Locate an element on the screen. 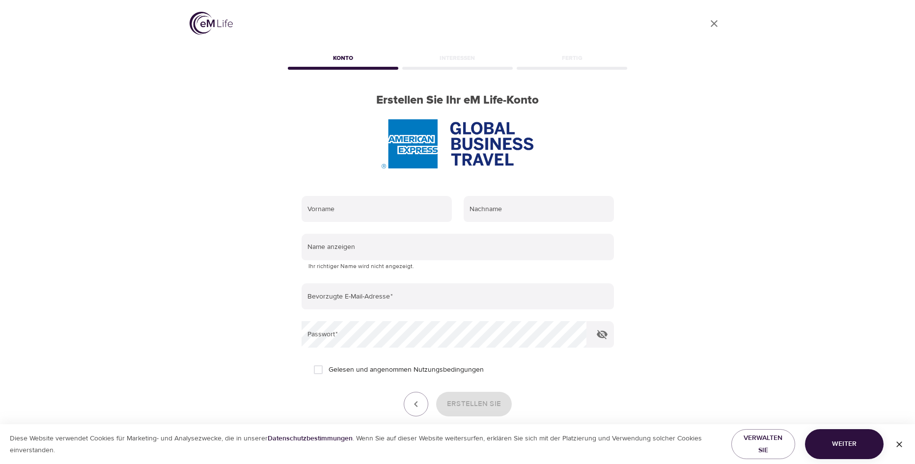 This screenshot has height=464, width=915. a: close is located at coordinates (714, 24).